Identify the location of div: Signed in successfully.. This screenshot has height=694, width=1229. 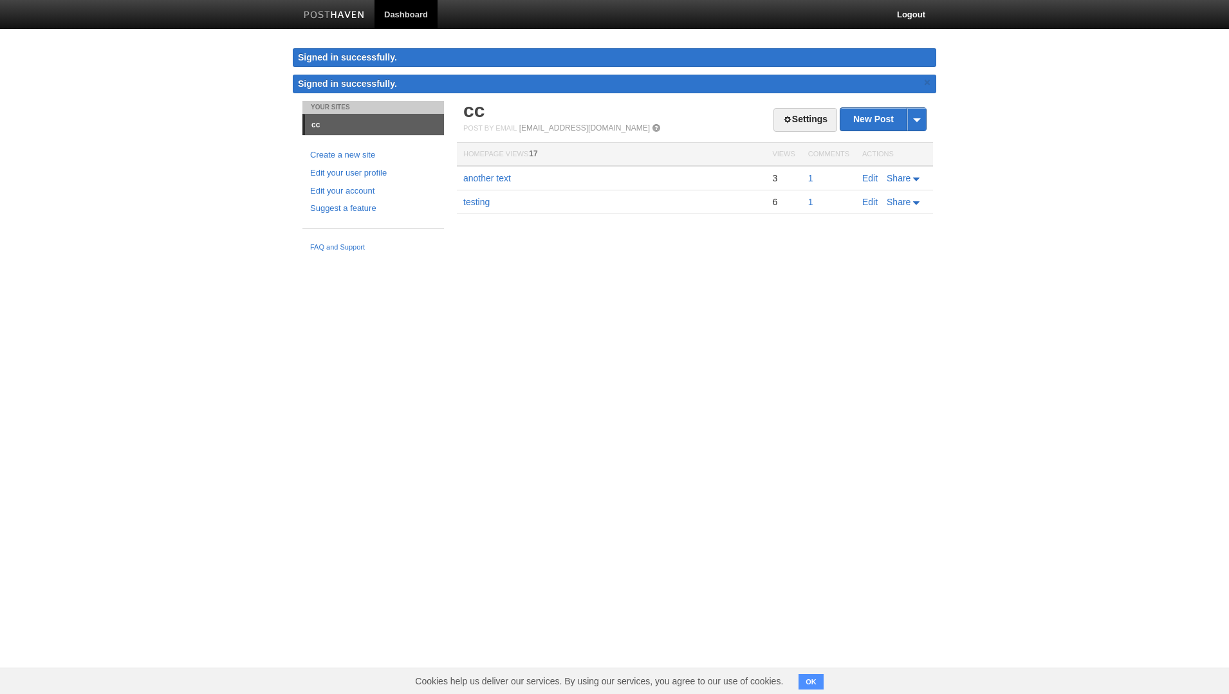
(615, 57).